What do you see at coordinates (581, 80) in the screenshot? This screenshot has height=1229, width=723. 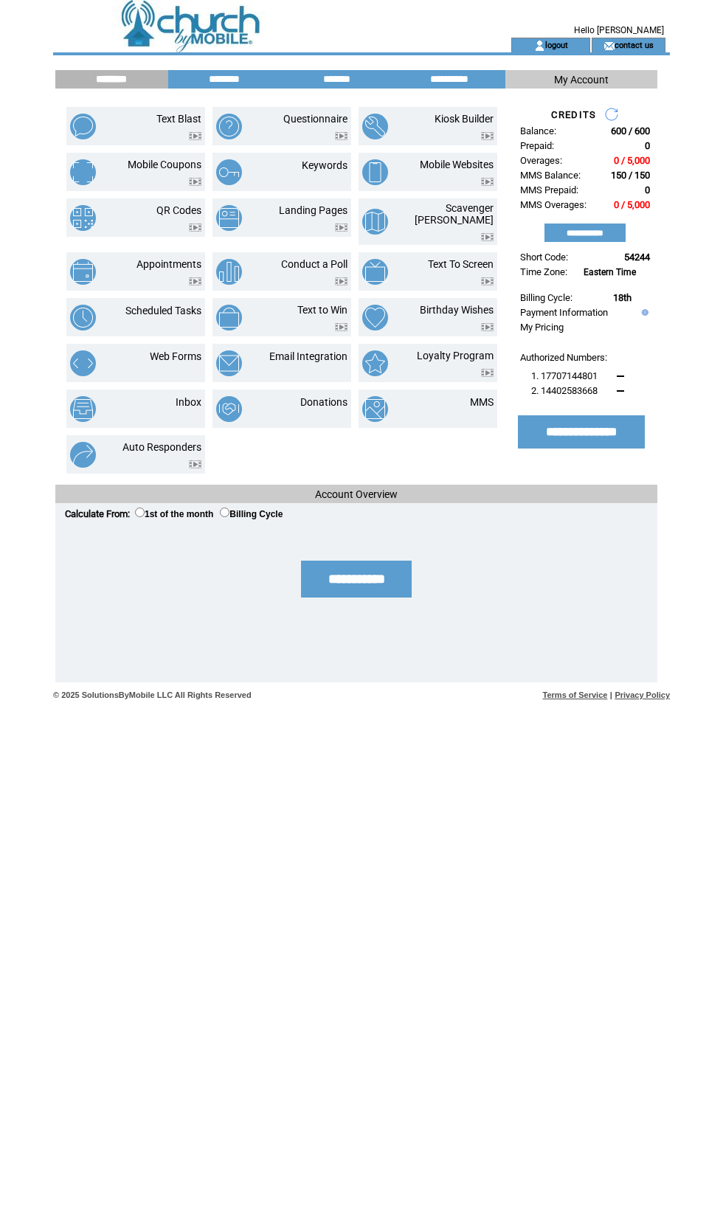 I see `span: My Account` at bounding box center [581, 80].